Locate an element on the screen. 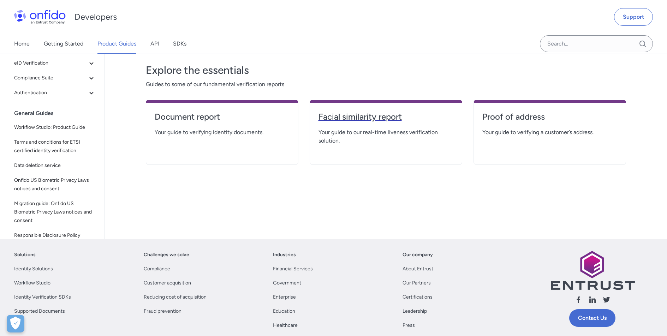 The image size is (667, 336). a: Proof of address is located at coordinates (549, 120).